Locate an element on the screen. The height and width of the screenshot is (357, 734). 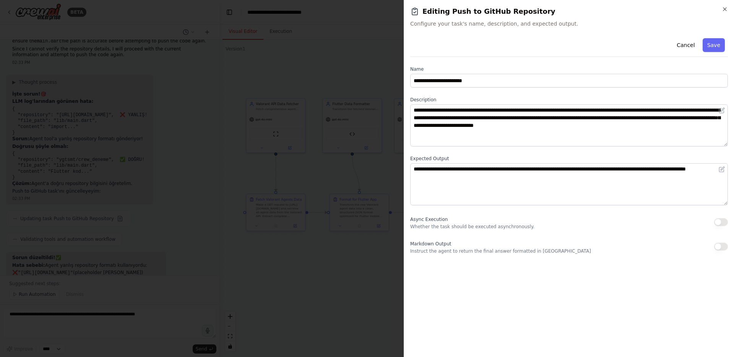
h2: Editing Push to GitHub Repository is located at coordinates (569, 11).